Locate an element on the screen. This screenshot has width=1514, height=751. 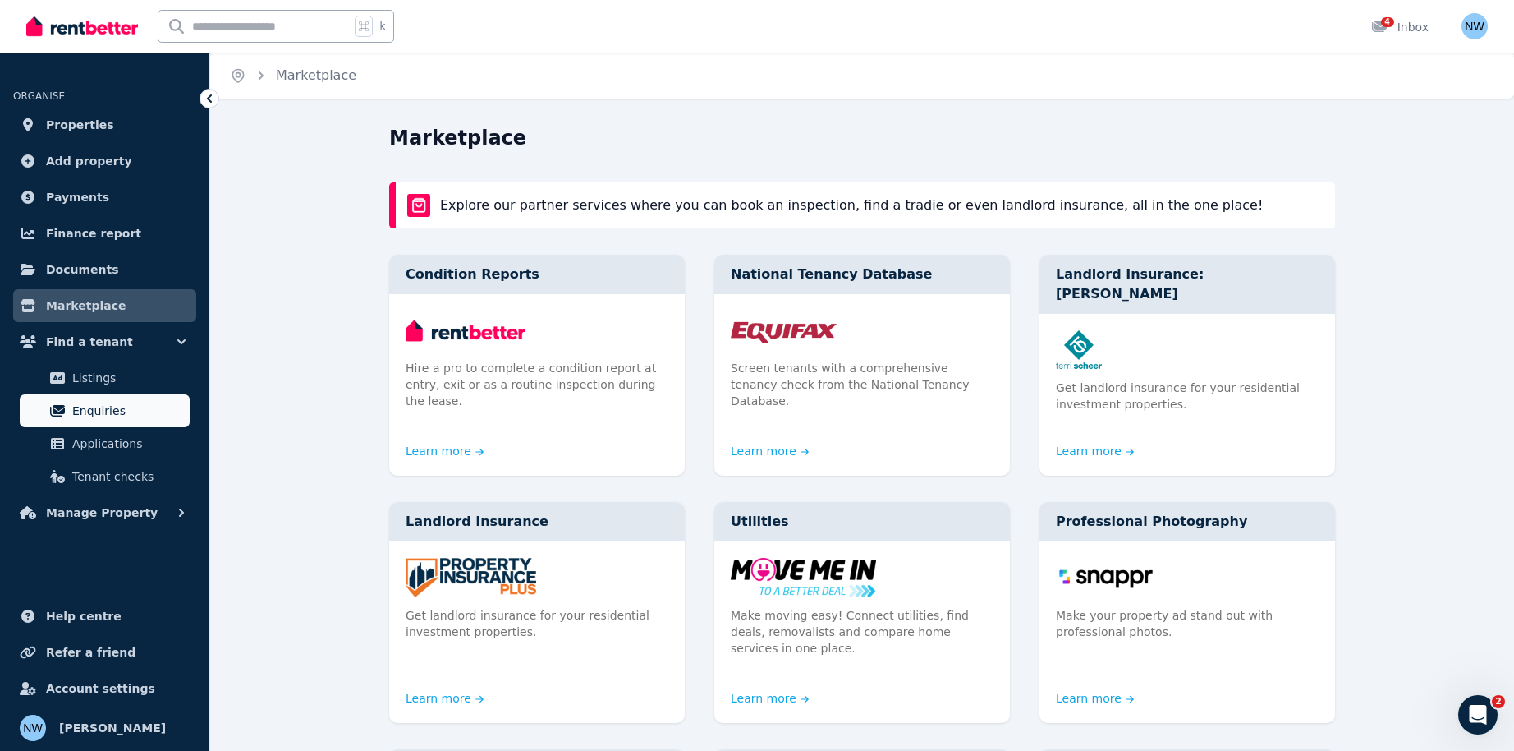
span: Account settings is located at coordinates (100, 688).